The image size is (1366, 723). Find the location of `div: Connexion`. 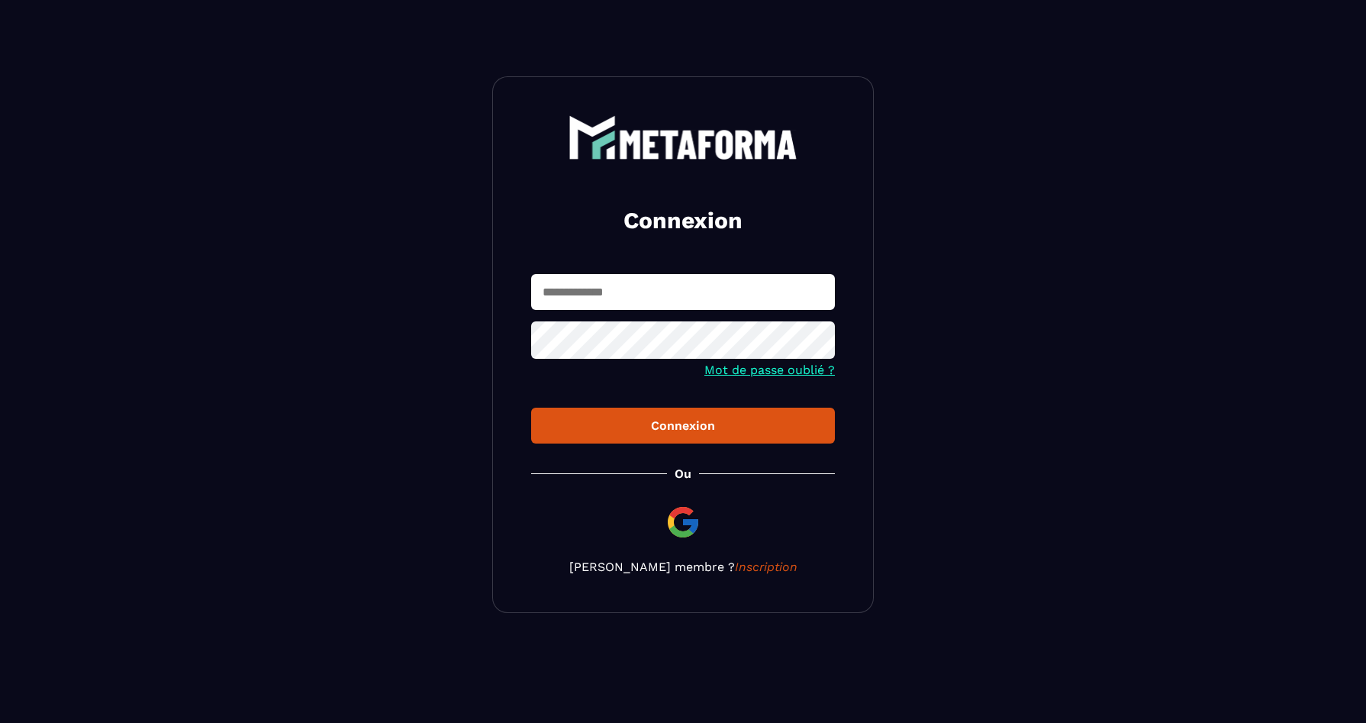

div: Connexion is located at coordinates (683, 425).